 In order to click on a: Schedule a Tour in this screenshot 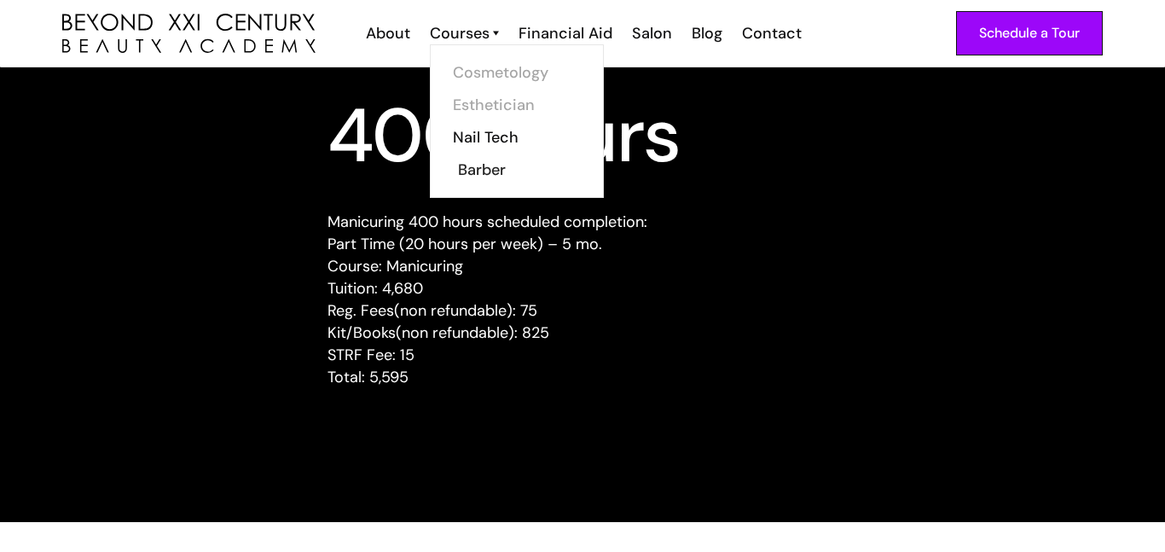, I will do `click(1030, 33)`.